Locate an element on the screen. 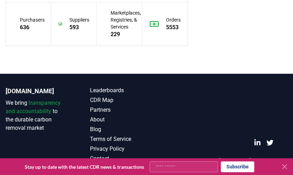 The height and width of the screenshot is (175, 293). a: Twitter is located at coordinates (270, 143).